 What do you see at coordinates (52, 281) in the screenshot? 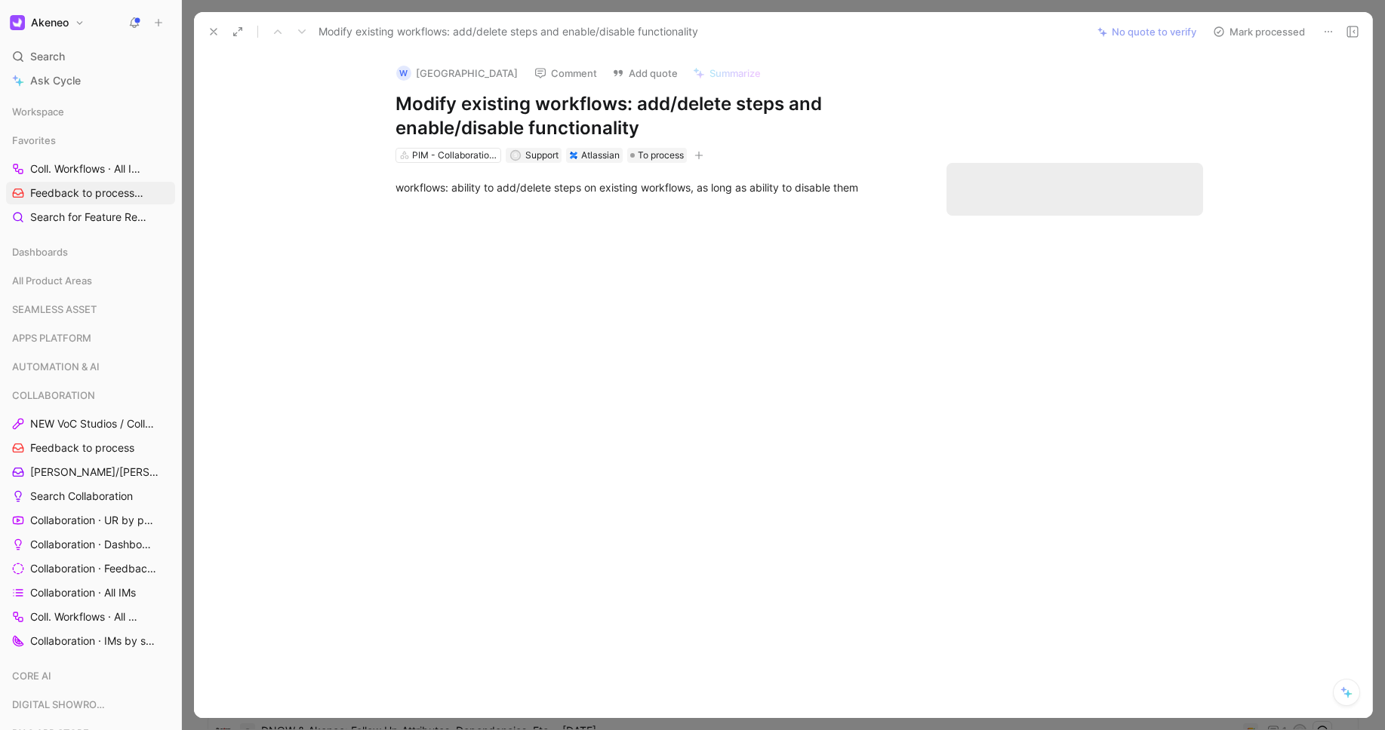
I see `span: All Product Areas` at bounding box center [52, 281].